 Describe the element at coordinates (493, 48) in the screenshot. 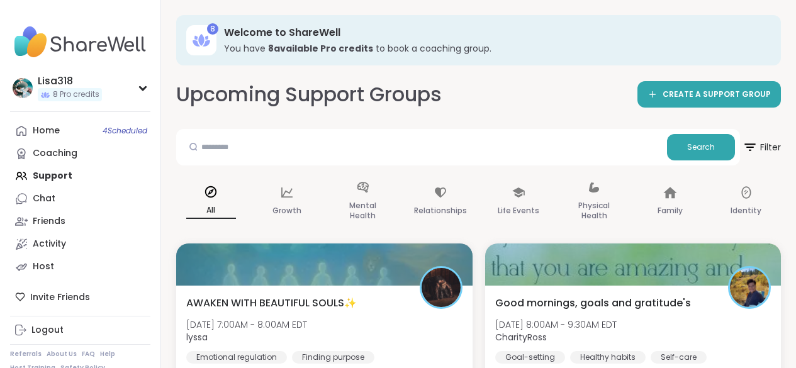

I see `h3: You have to book a coaching group.` at that location.